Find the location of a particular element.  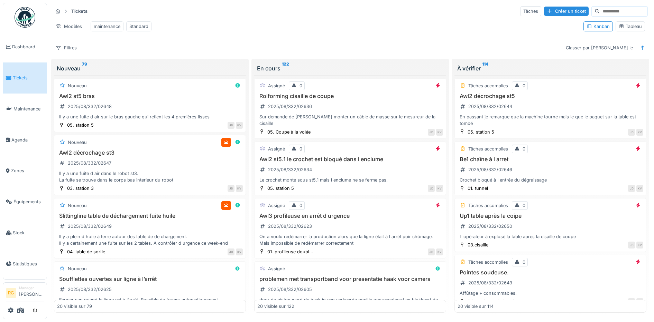

img: Badge_color-CXgf-gQk.svg is located at coordinates (25, 17).